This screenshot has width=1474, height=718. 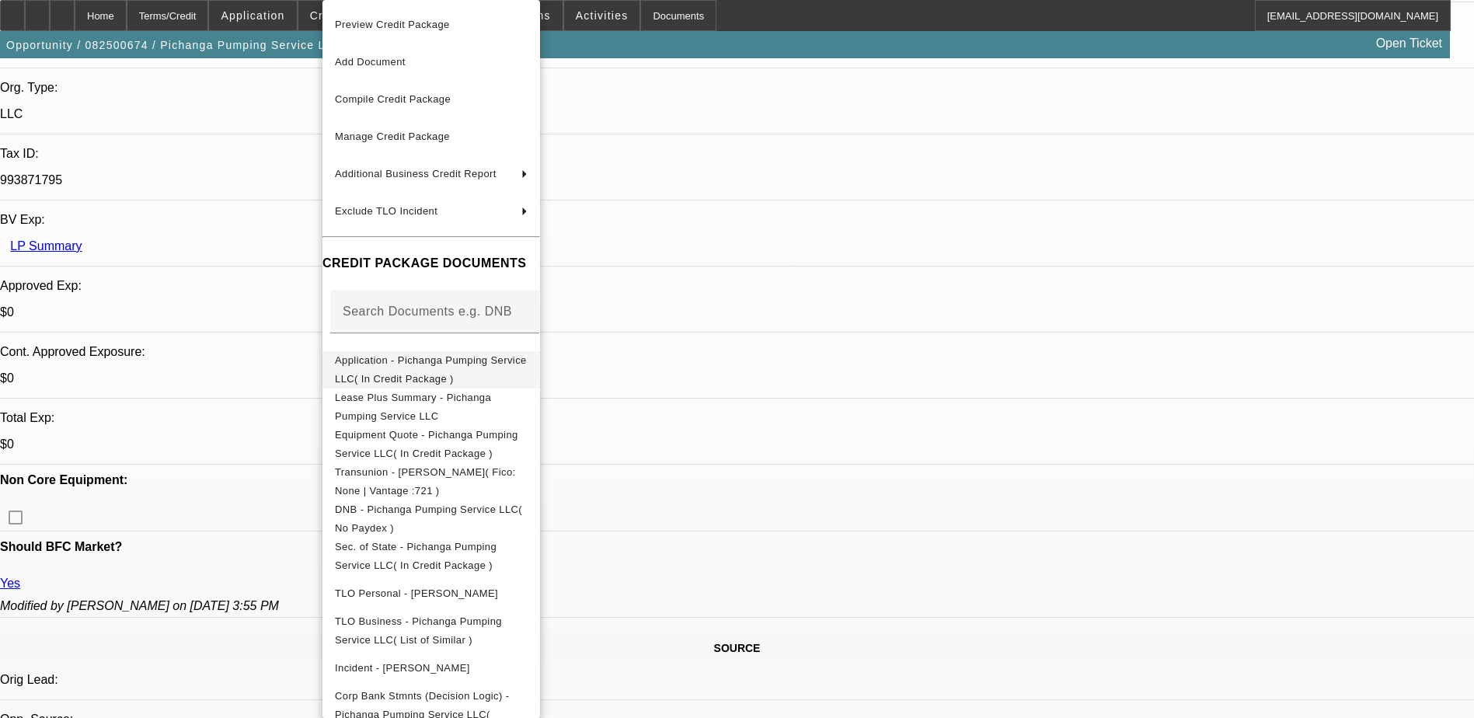 What do you see at coordinates (392, 99) in the screenshot?
I see `span: Compile Credit Package` at bounding box center [392, 99].